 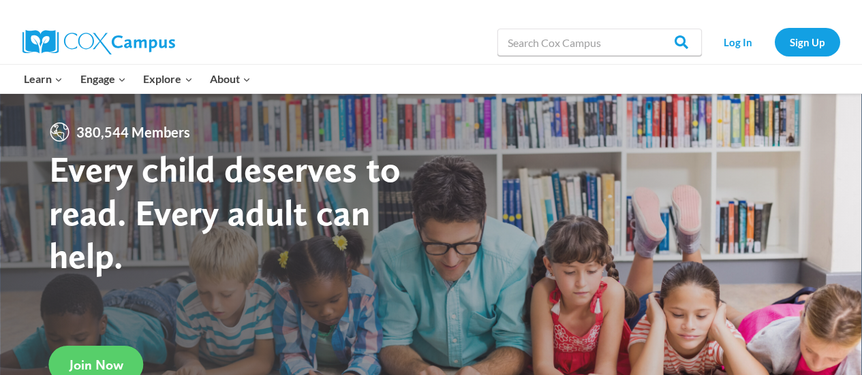 What do you see at coordinates (774, 42) in the screenshot?
I see `nav: Secondary Navigation` at bounding box center [774, 42].